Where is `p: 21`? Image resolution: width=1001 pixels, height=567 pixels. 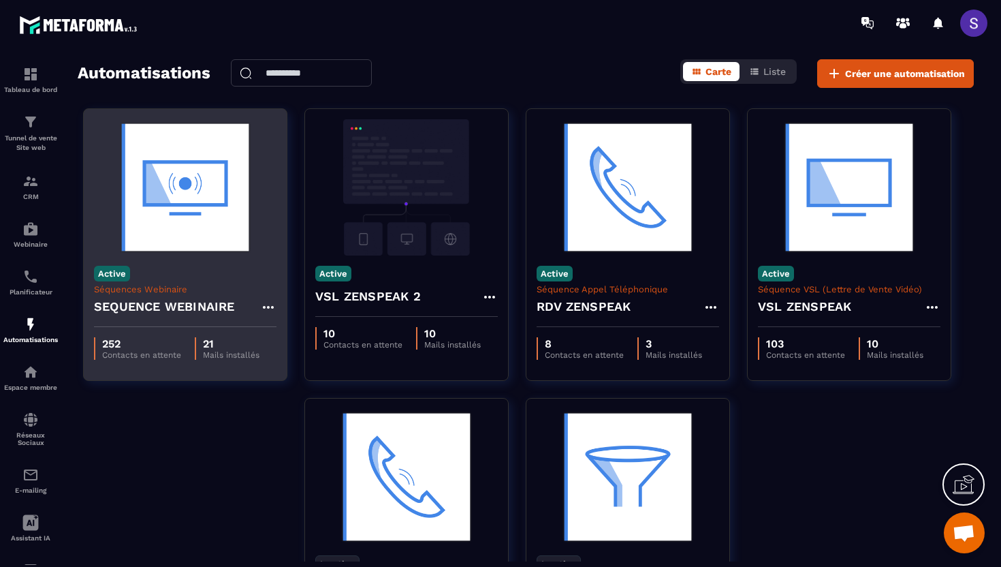 p: 21 is located at coordinates (231, 343).